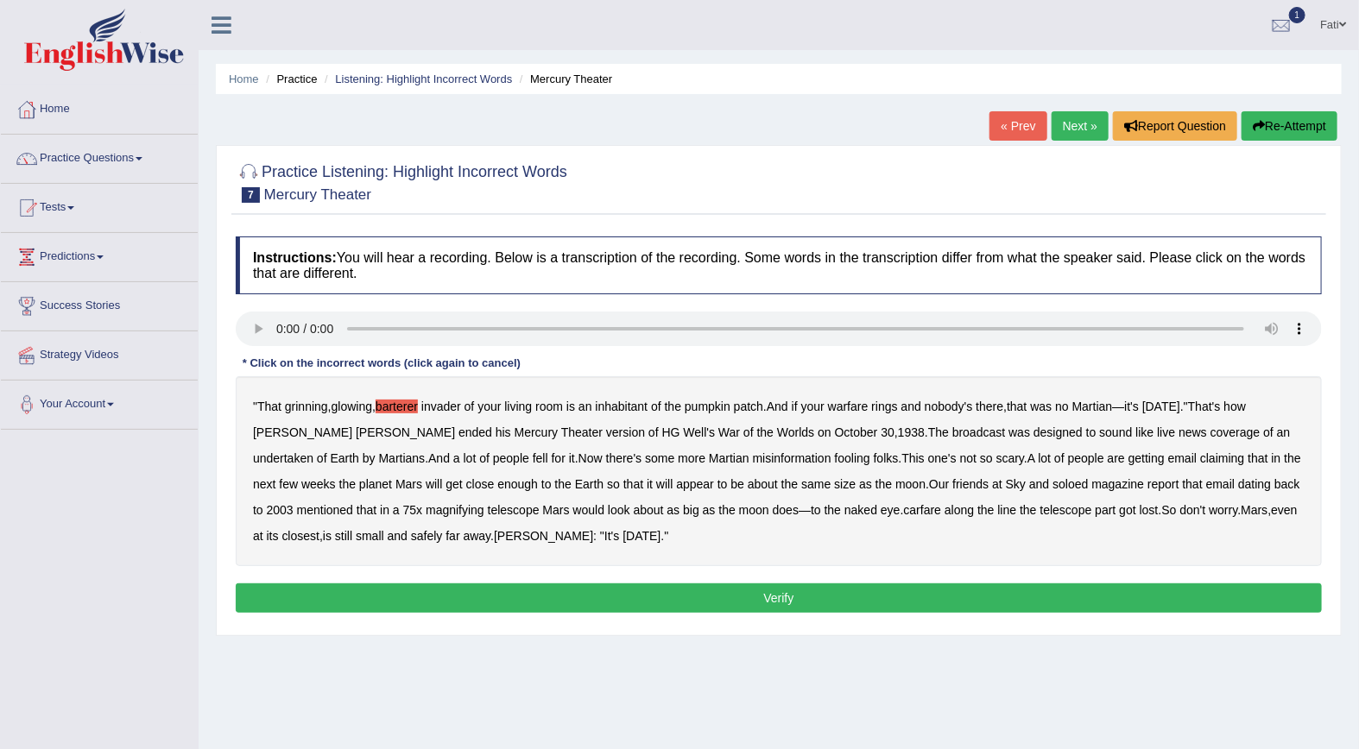 The height and width of the screenshot is (749, 1359). Describe the element at coordinates (269, 407) in the screenshot. I see `b: That` at that location.